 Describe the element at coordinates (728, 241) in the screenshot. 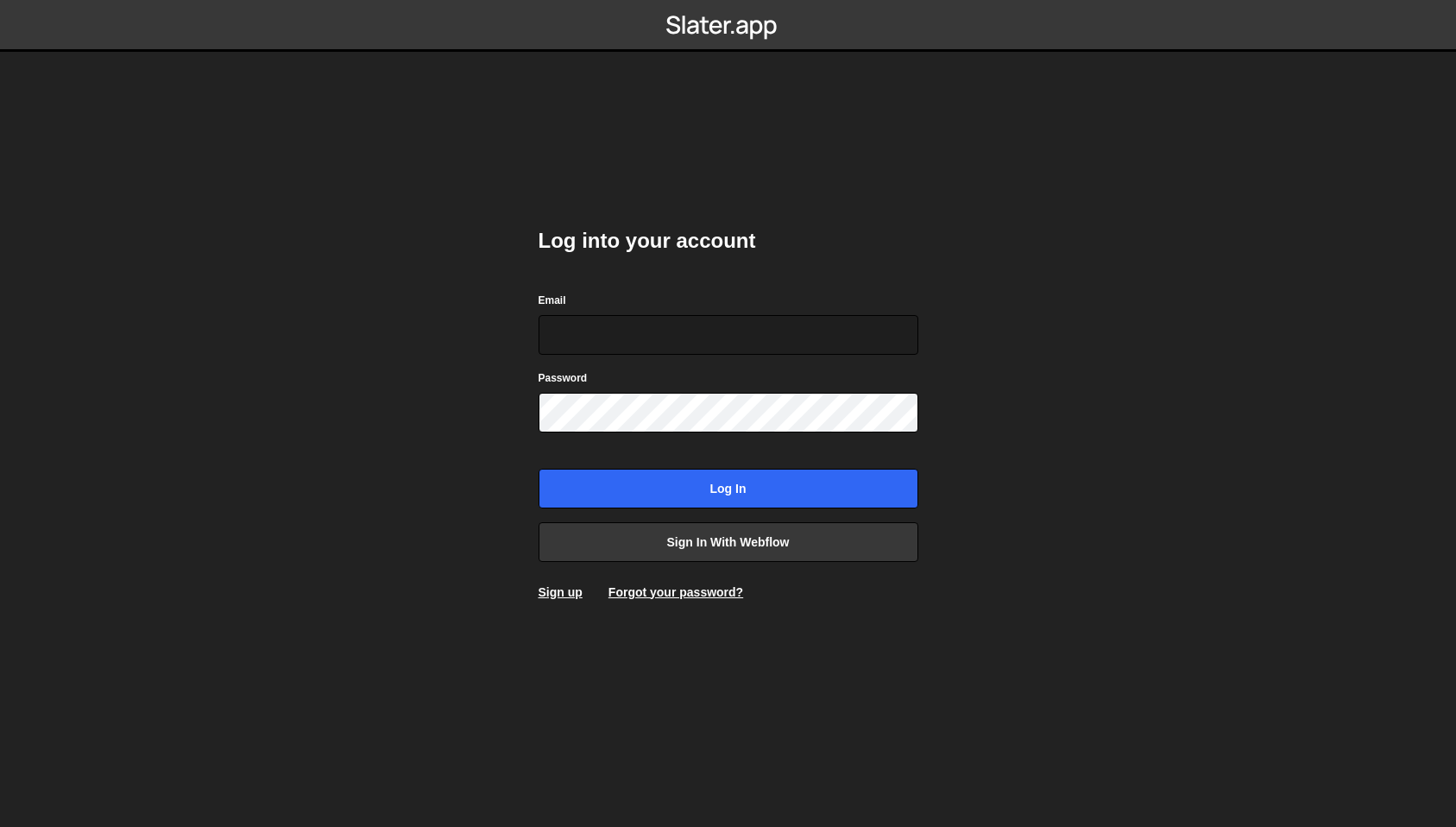

I see `h2: Log into your account` at that location.